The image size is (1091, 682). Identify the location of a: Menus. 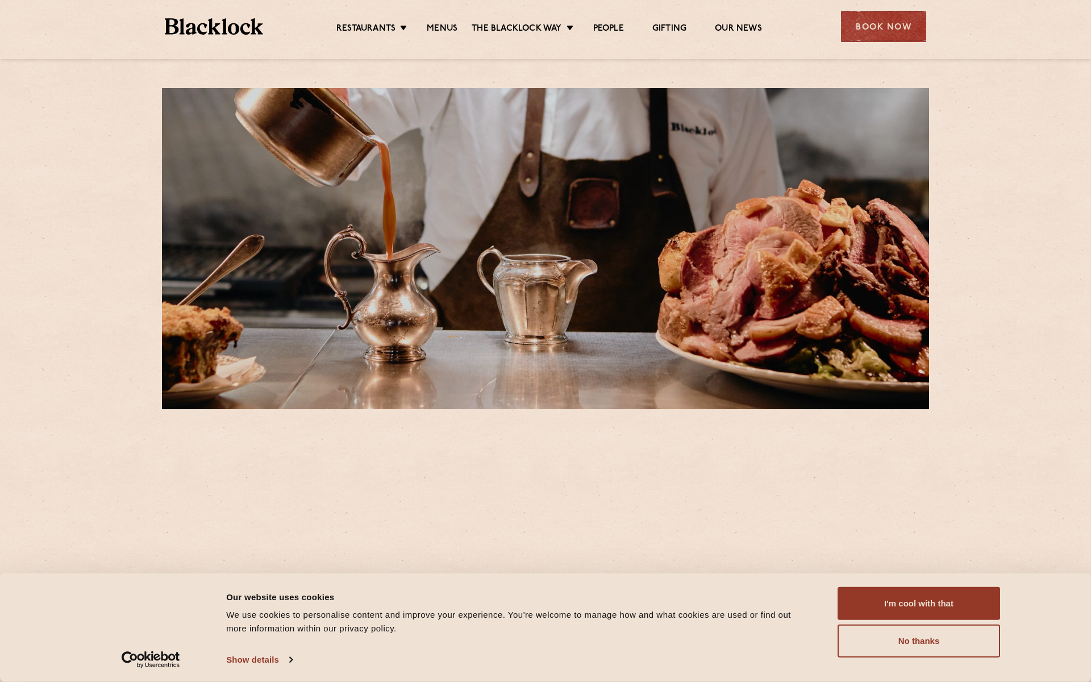
(442, 30).